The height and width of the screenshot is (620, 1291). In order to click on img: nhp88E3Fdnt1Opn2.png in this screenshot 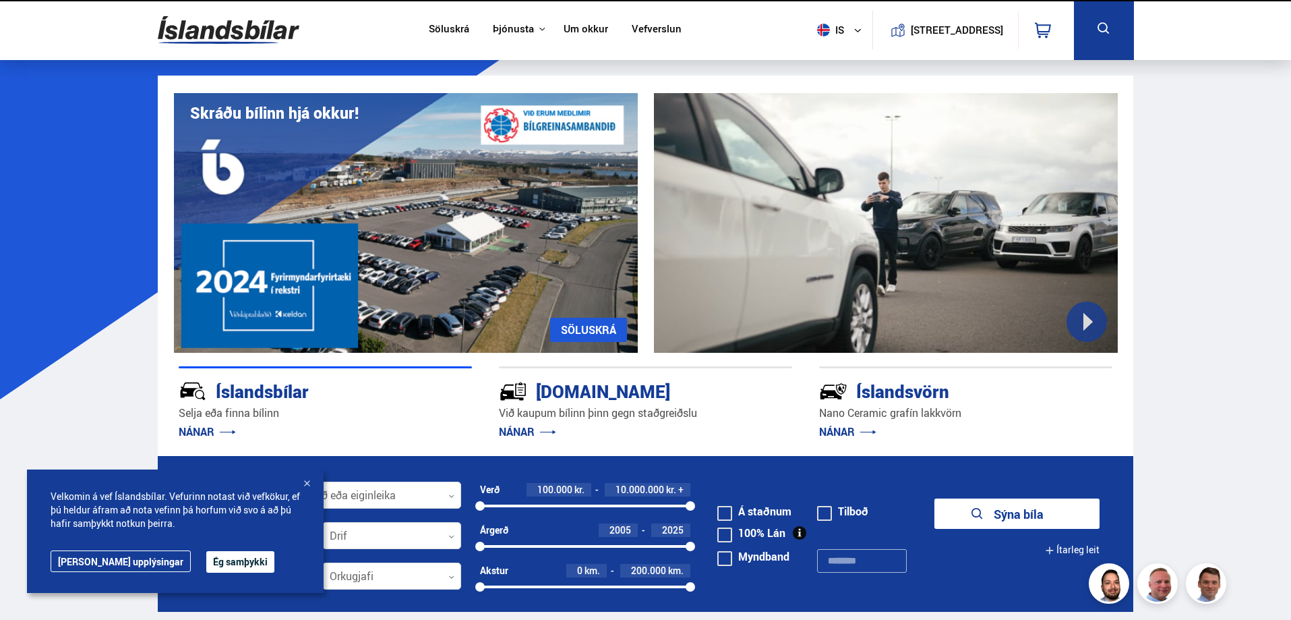, I will do `click(1111, 585)`.